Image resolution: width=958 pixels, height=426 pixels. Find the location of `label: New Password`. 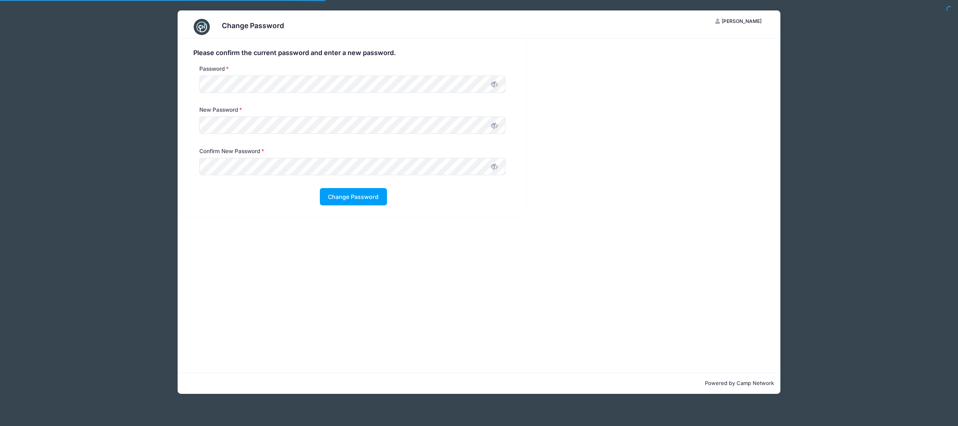

label: New Password is located at coordinates (221, 110).